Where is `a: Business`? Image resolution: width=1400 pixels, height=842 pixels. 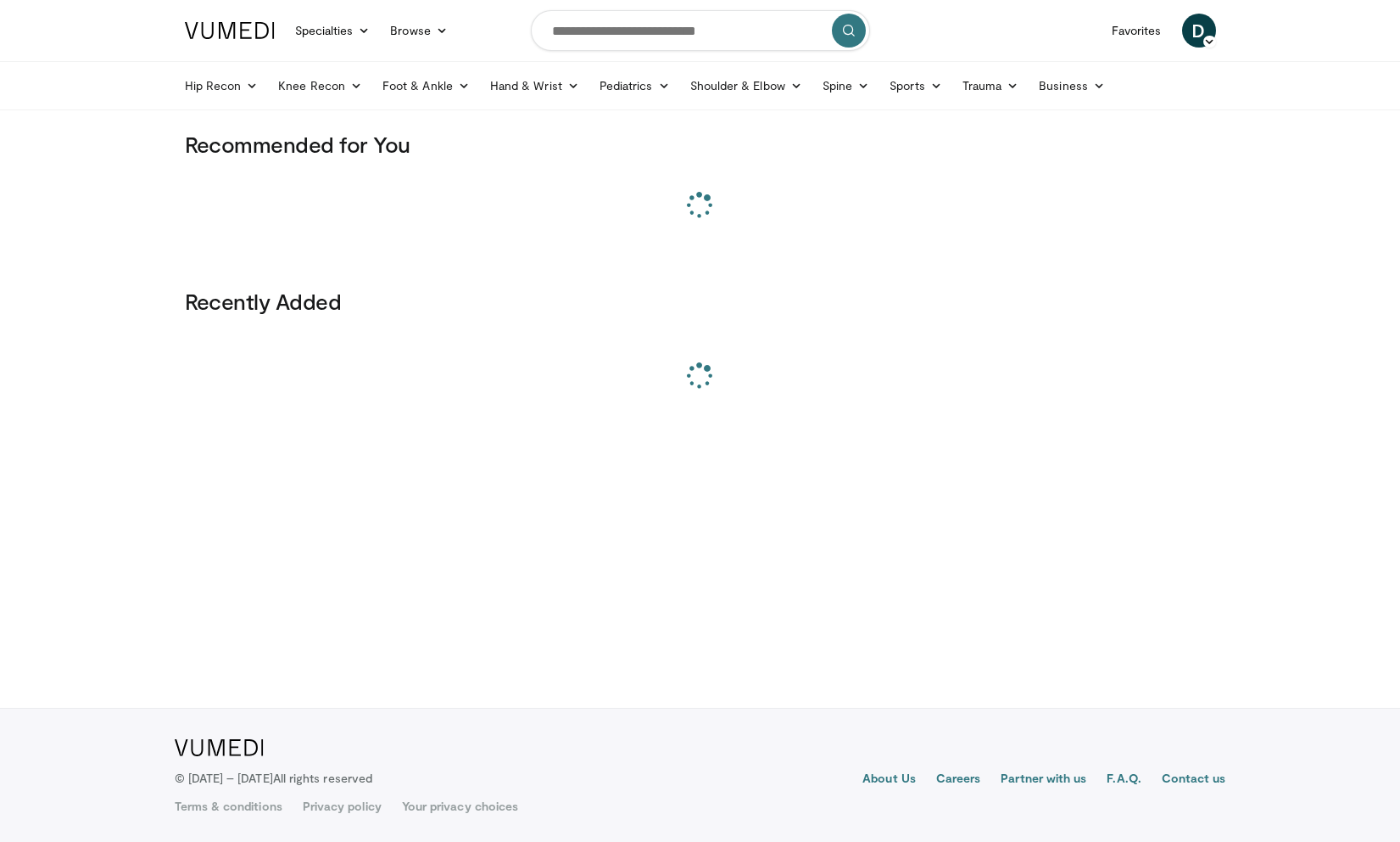
a: Business is located at coordinates (1072, 86).